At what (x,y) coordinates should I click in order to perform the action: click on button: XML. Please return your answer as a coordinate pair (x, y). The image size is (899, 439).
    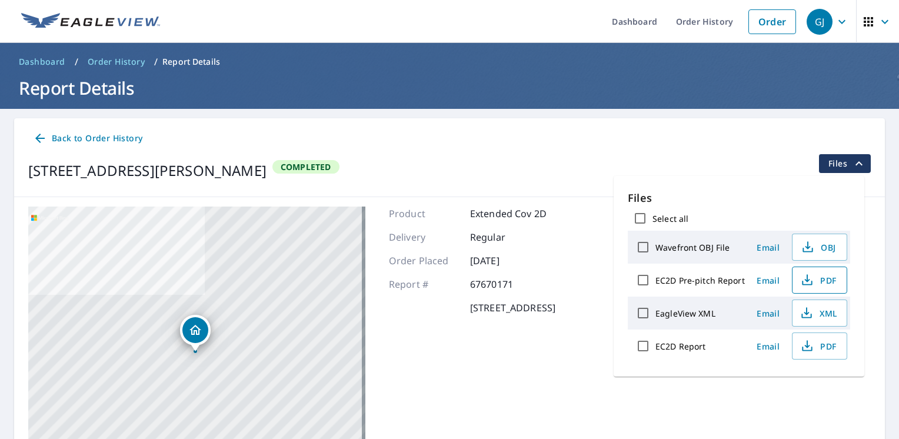
    Looking at the image, I should click on (820, 313).